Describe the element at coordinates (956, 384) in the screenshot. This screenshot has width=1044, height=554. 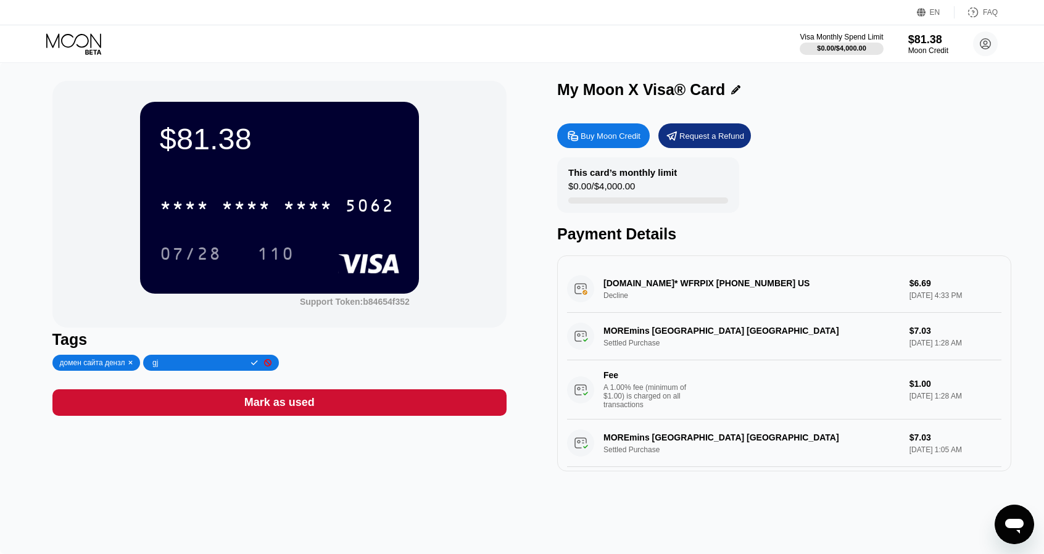
I see `div: $1.00` at that location.